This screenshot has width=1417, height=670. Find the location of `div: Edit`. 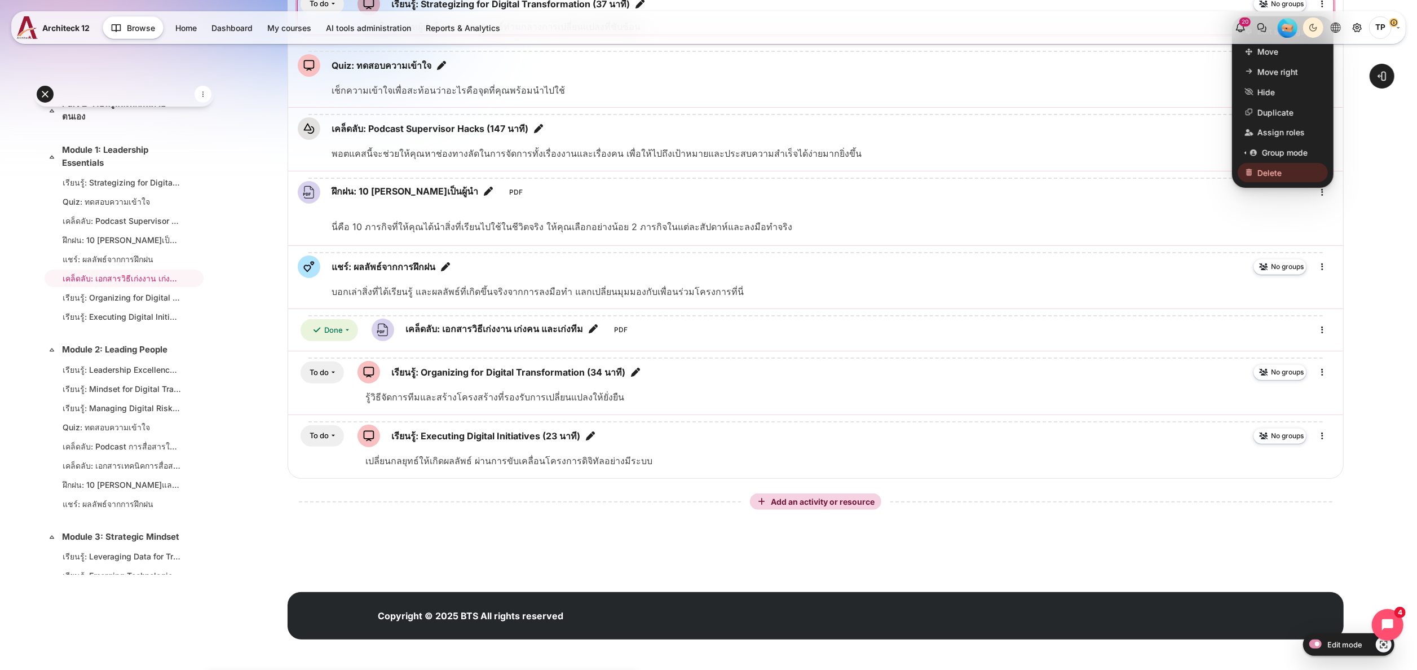

div: Edit is located at coordinates (1283, 102).